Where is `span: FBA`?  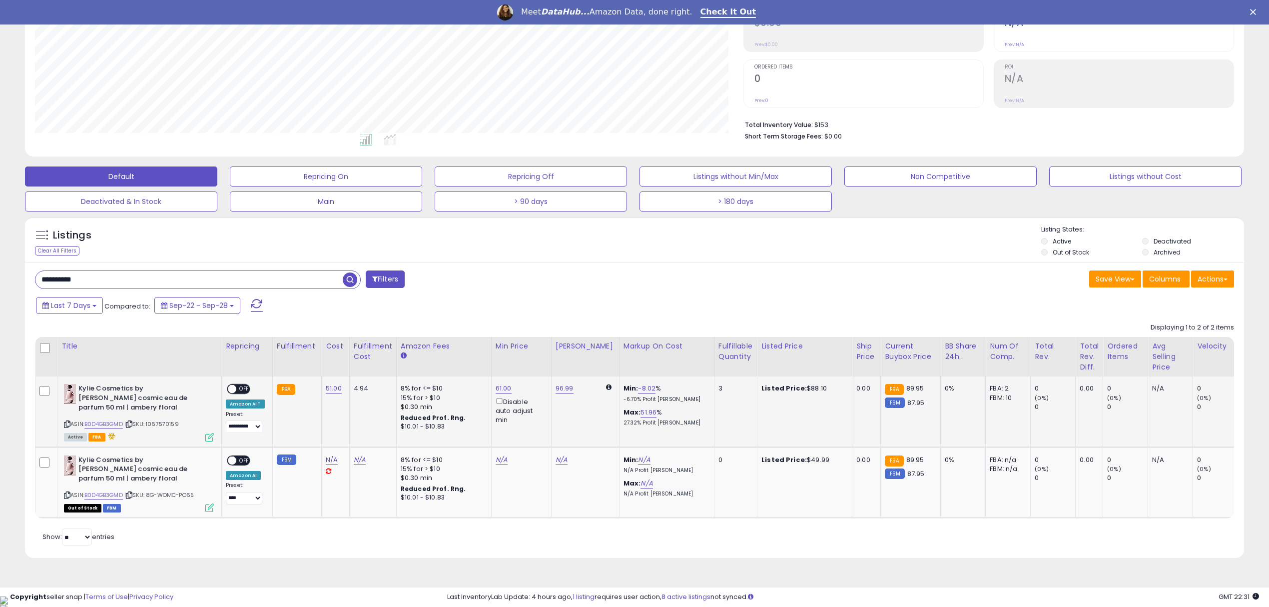
span: FBA is located at coordinates (97, 437).